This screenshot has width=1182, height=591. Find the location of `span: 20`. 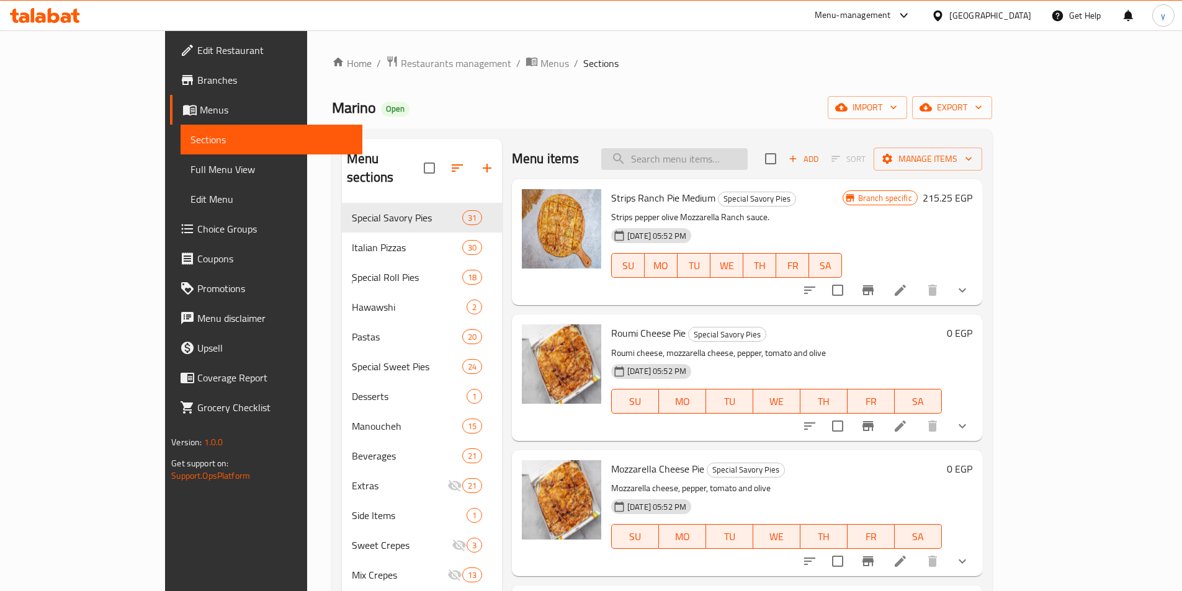

span: 20 is located at coordinates (472, 337).